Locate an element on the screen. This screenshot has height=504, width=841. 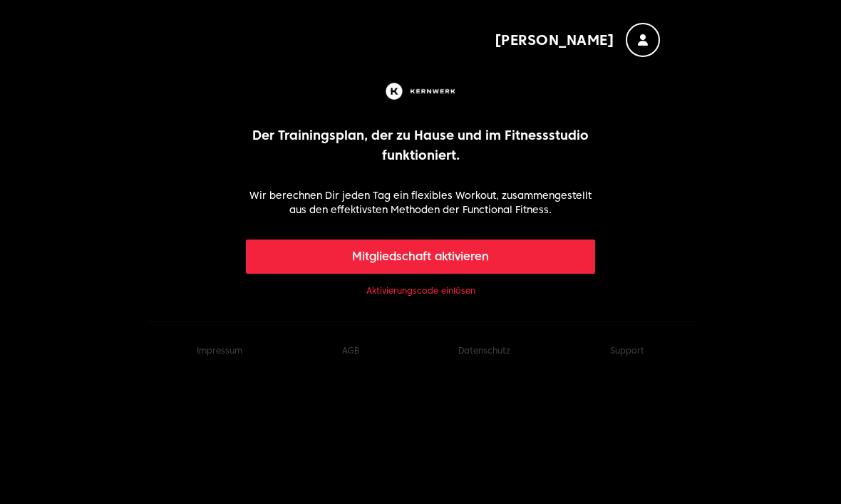
a: Aktivierungscode einlösen is located at coordinates (420, 291).